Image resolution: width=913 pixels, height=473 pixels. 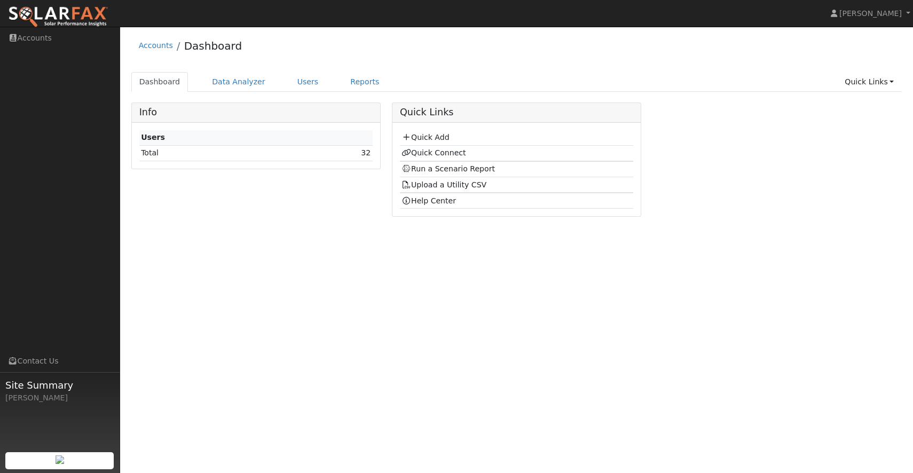 What do you see at coordinates (308, 82) in the screenshot?
I see `a: Users` at bounding box center [308, 82].